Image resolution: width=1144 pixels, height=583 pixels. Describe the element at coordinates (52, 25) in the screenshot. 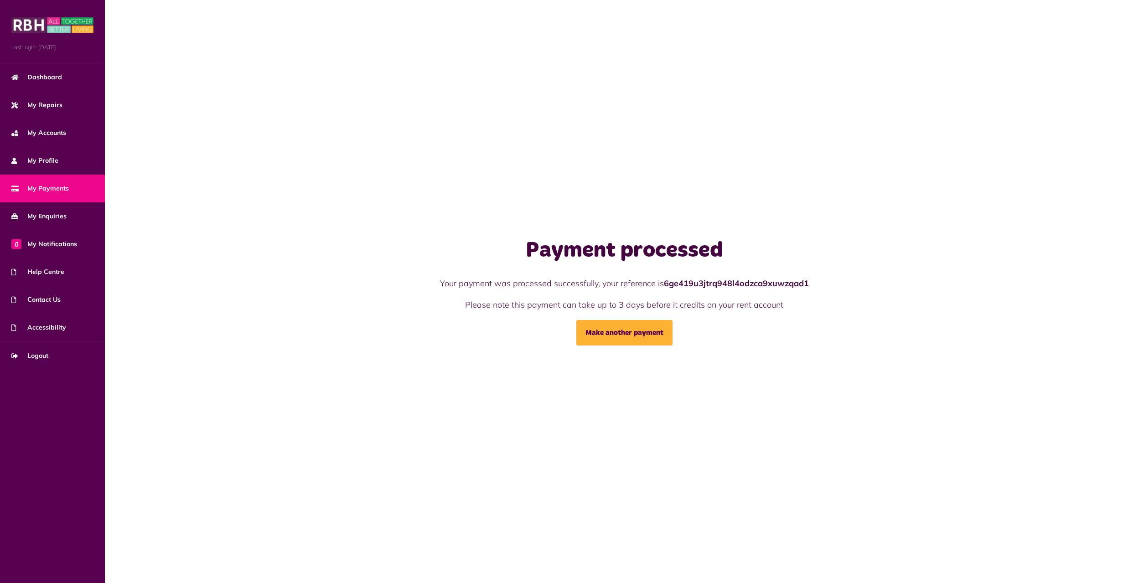

I see `img: MyRBH` at that location.